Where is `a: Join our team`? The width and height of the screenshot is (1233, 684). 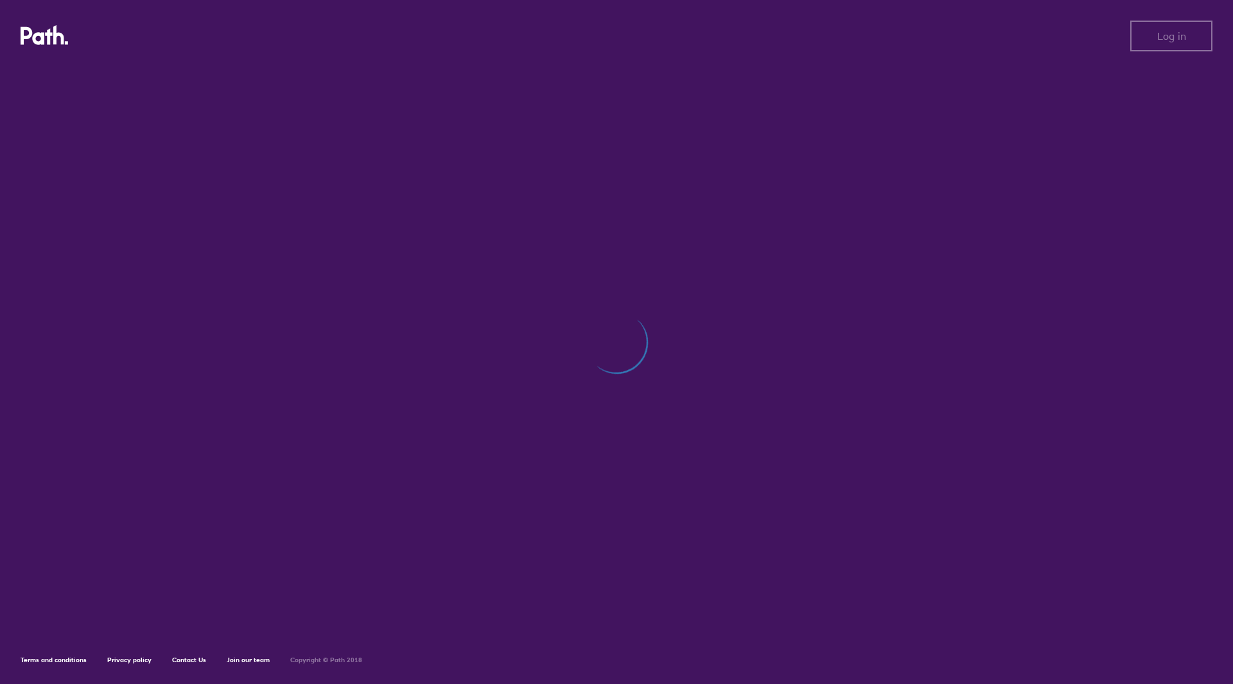
a: Join our team is located at coordinates (248, 660).